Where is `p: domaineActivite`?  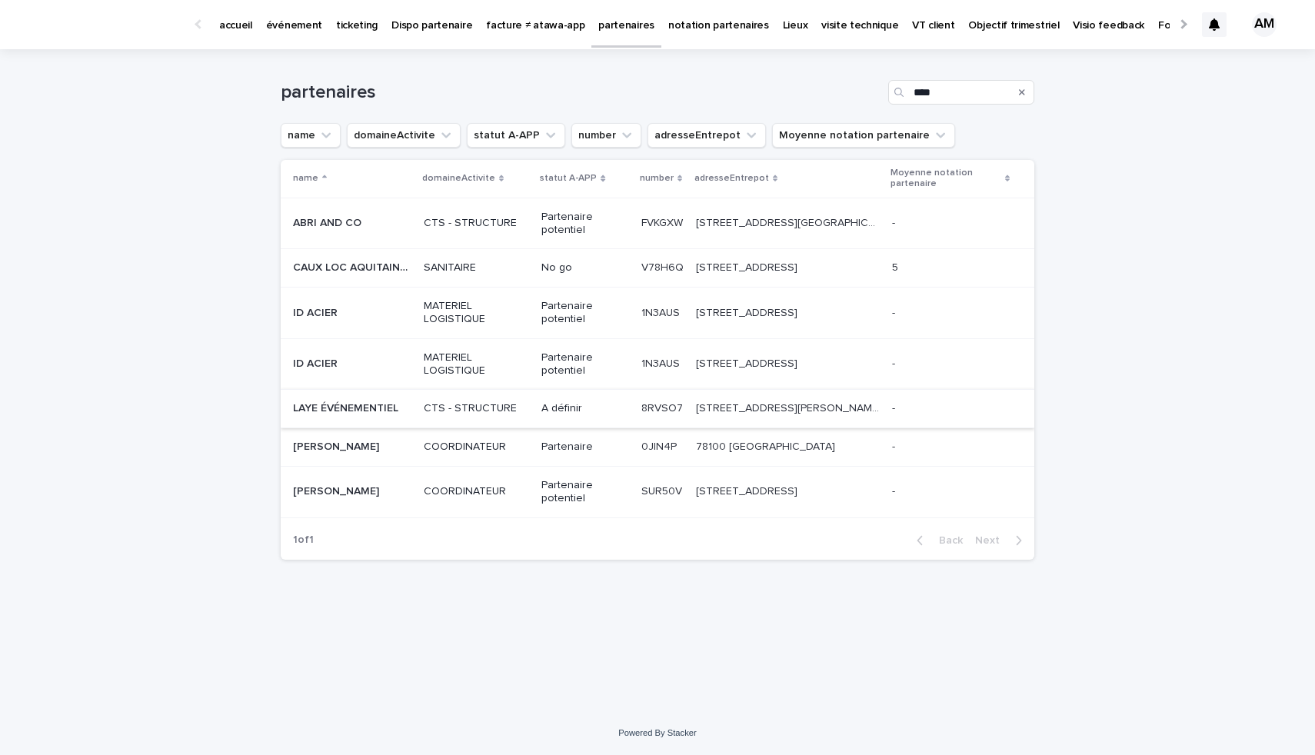 p: domaineActivite is located at coordinates (458, 178).